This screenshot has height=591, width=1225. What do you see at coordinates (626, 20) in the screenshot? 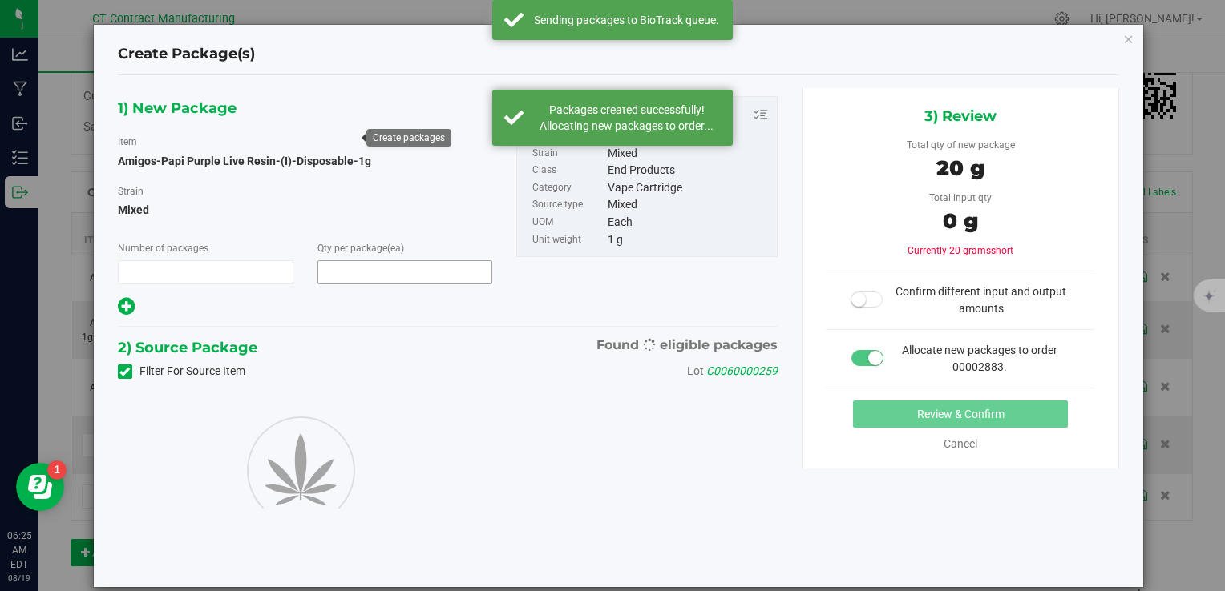
I see `div: Sending packages to BioTrack queue.` at bounding box center [626, 20].